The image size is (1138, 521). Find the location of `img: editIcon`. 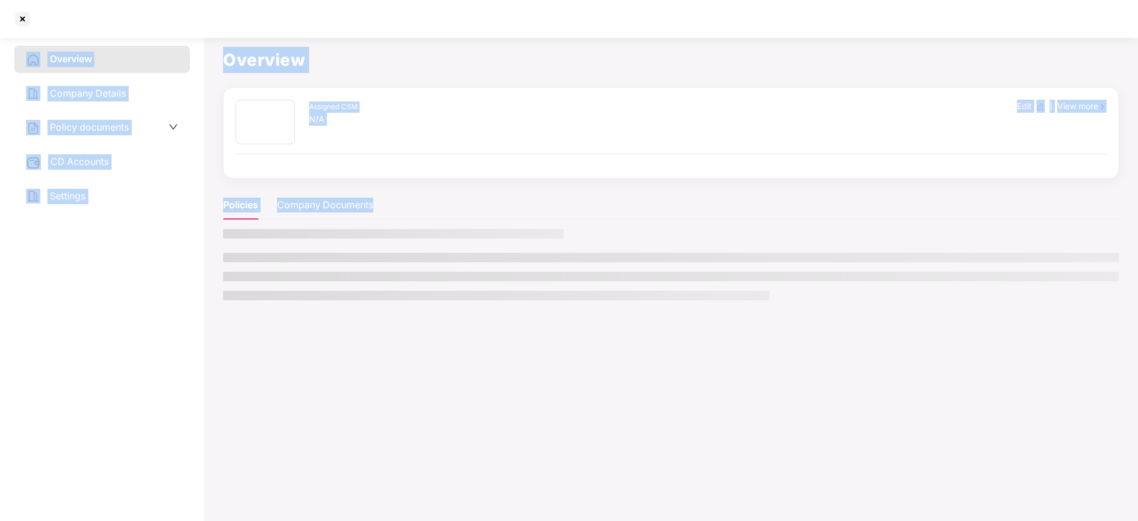

img: editIcon is located at coordinates (1041, 107).